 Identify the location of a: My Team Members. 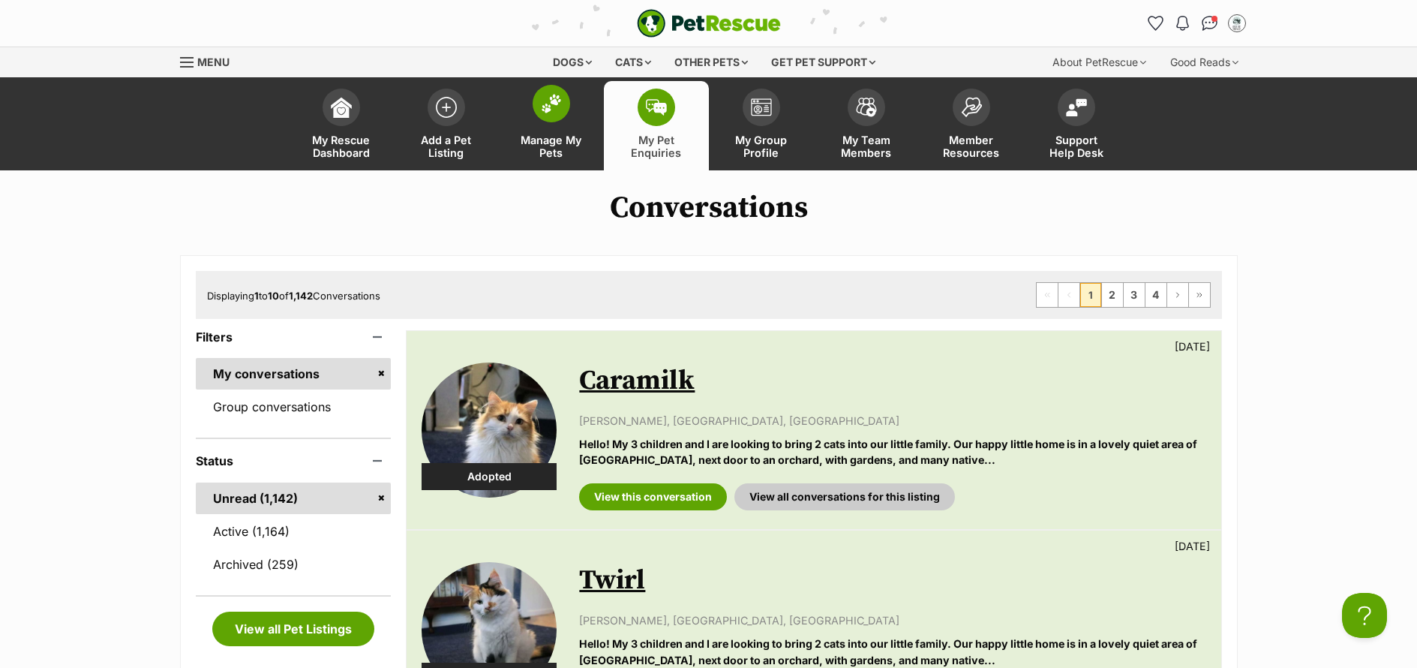
(866, 125).